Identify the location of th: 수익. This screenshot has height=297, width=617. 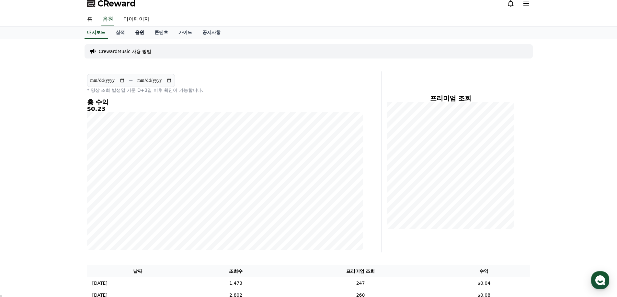
(484, 272).